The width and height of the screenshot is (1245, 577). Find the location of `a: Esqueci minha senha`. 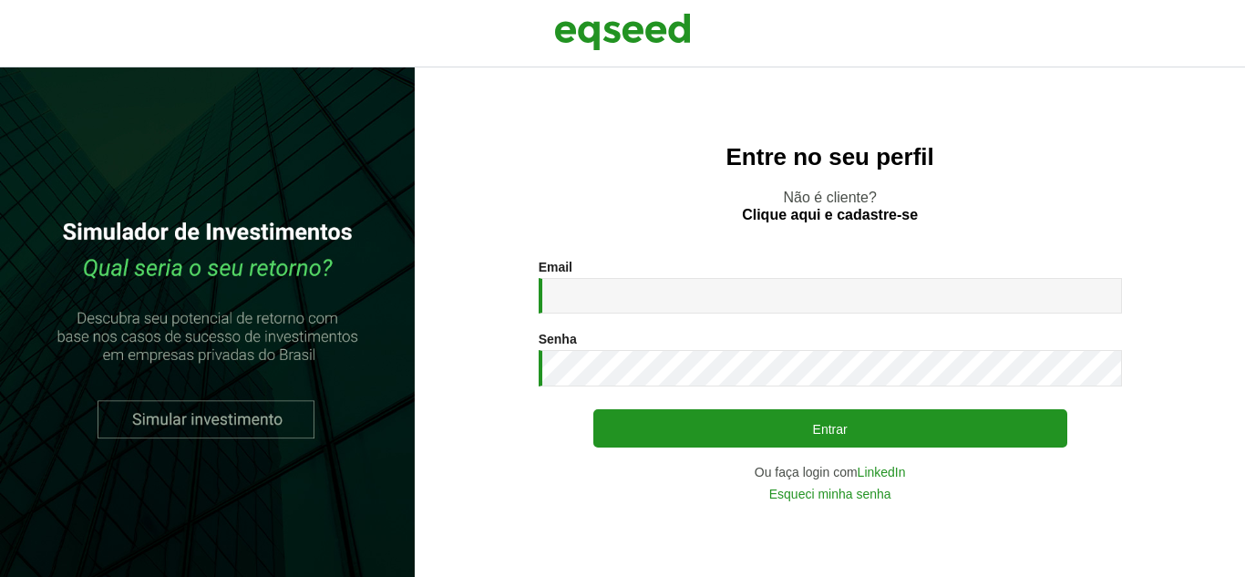

a: Esqueci minha senha is located at coordinates (831, 494).